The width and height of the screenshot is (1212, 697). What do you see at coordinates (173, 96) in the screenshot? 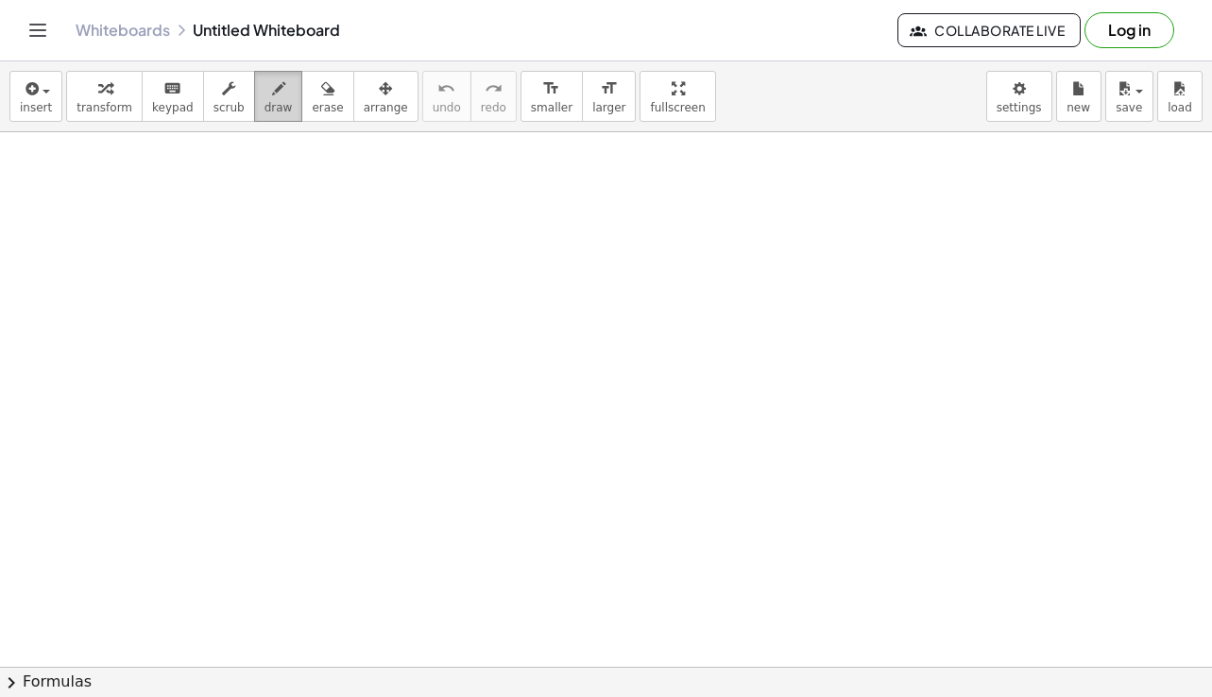
I see `button: keyboardkeypad` at bounding box center [173, 96].